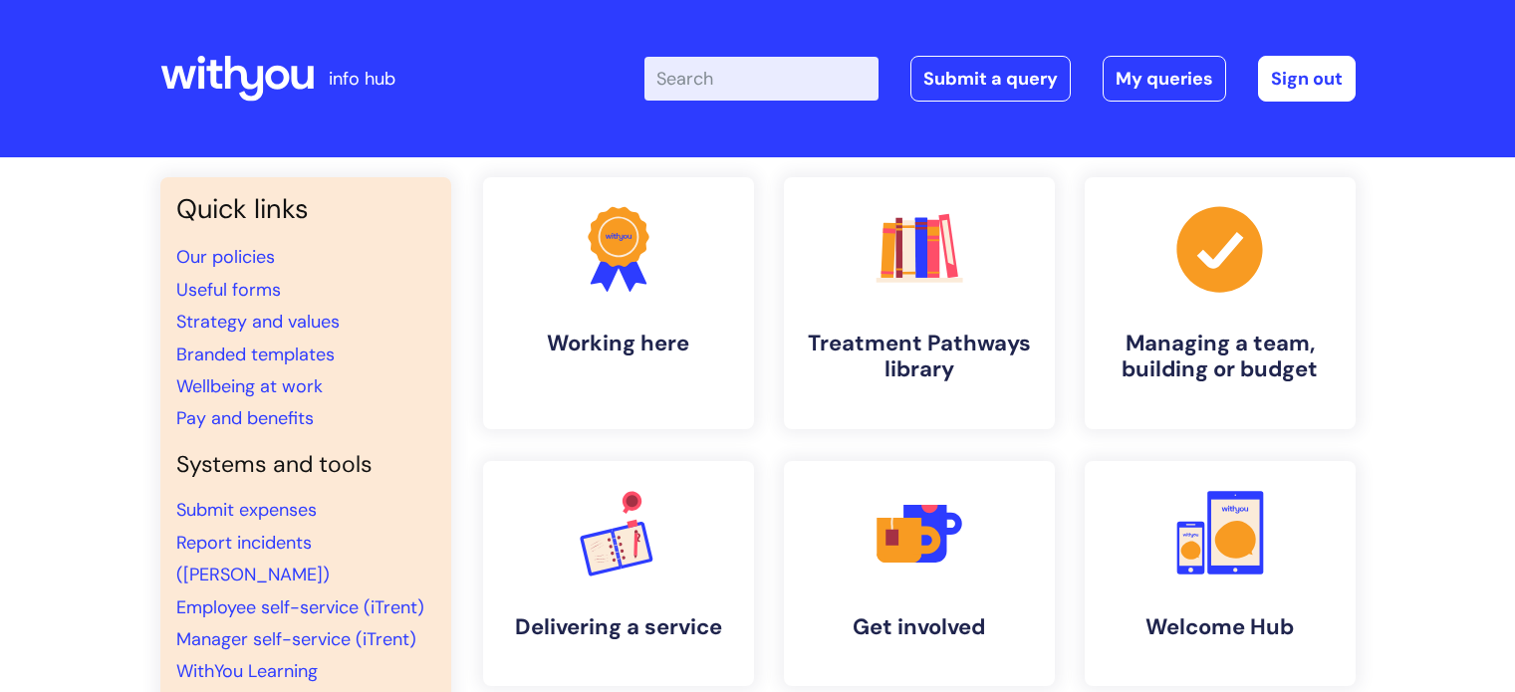  Describe the element at coordinates (619, 628) in the screenshot. I see `h4: Delivering a service` at that location.